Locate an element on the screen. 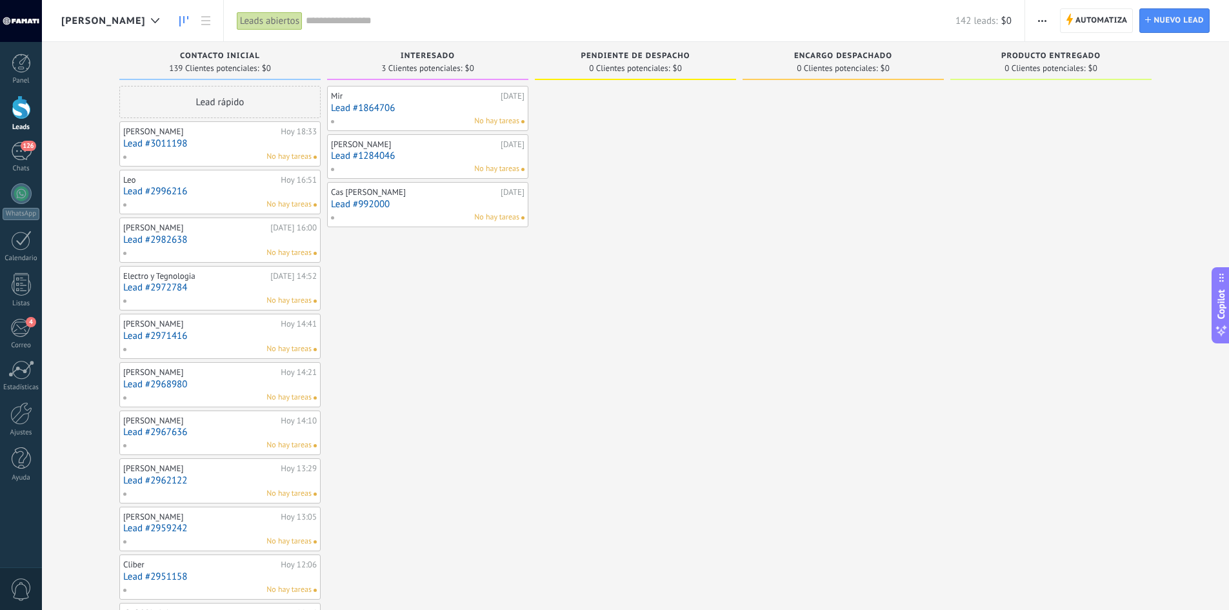 This screenshot has height=610, width=1229. div: Hoy 14:41 is located at coordinates (299, 324).